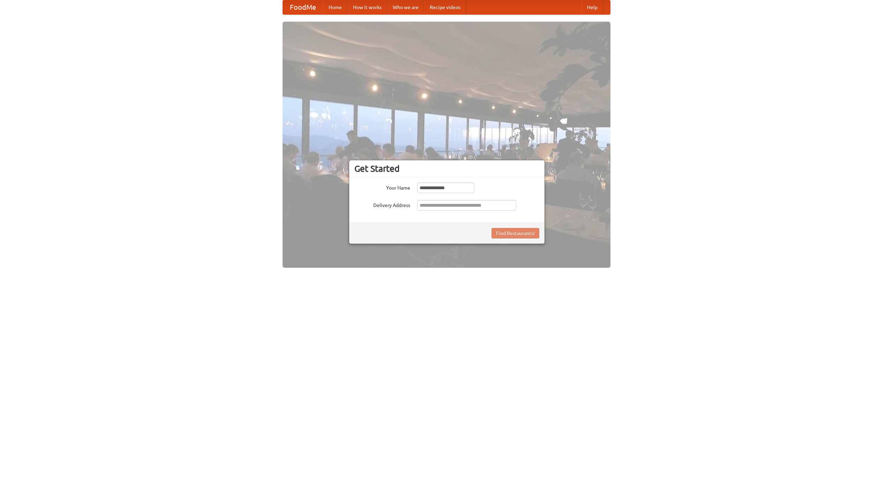 This screenshot has height=494, width=893. What do you see at coordinates (445, 7) in the screenshot?
I see `a: Recipe videos` at bounding box center [445, 7].